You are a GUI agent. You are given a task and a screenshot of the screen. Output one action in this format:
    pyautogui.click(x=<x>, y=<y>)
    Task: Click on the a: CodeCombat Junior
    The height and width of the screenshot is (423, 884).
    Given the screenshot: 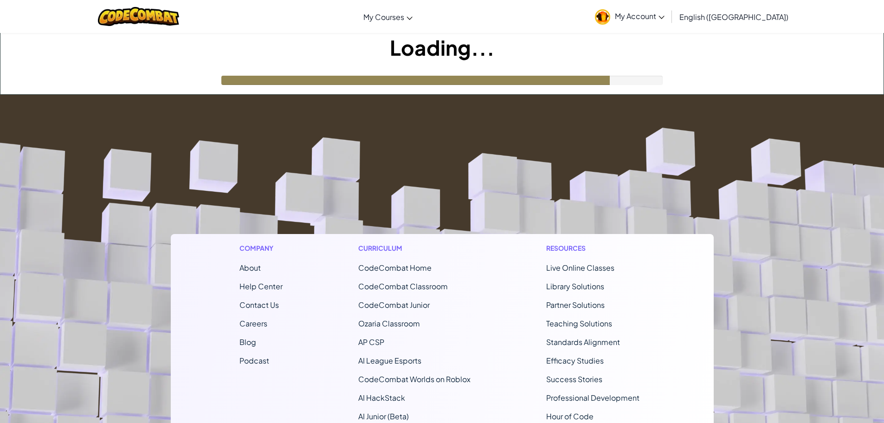 What is the action you would take?
    pyautogui.click(x=394, y=304)
    